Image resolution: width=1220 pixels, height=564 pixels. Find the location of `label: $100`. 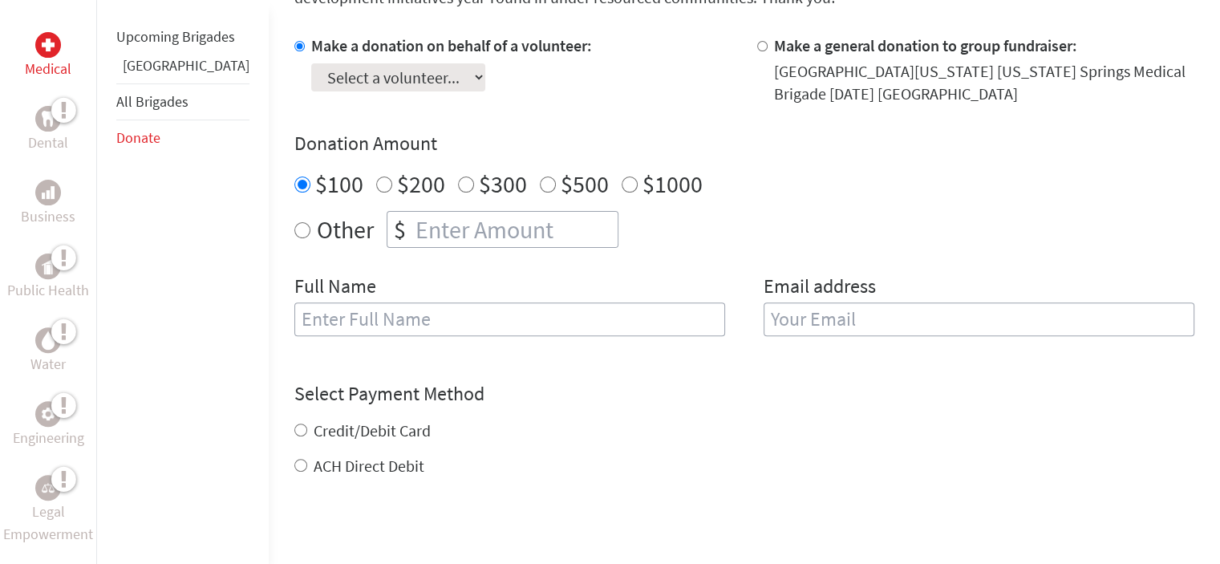

label: $100 is located at coordinates (339, 184).